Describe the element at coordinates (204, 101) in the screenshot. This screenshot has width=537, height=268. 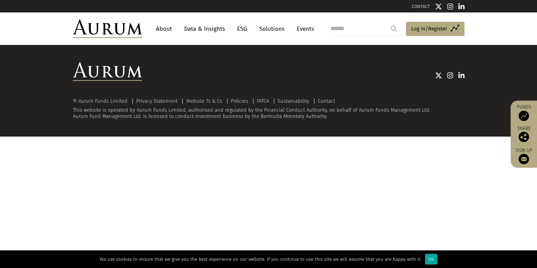
I see `a: Website Ts & Cs` at that location.